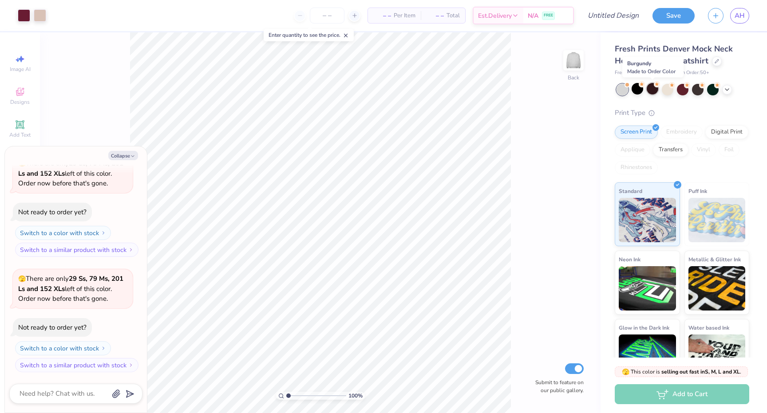 The image size is (767, 413). What do you see at coordinates (356, 396) in the screenshot?
I see `span: 100 %` at bounding box center [356, 396].